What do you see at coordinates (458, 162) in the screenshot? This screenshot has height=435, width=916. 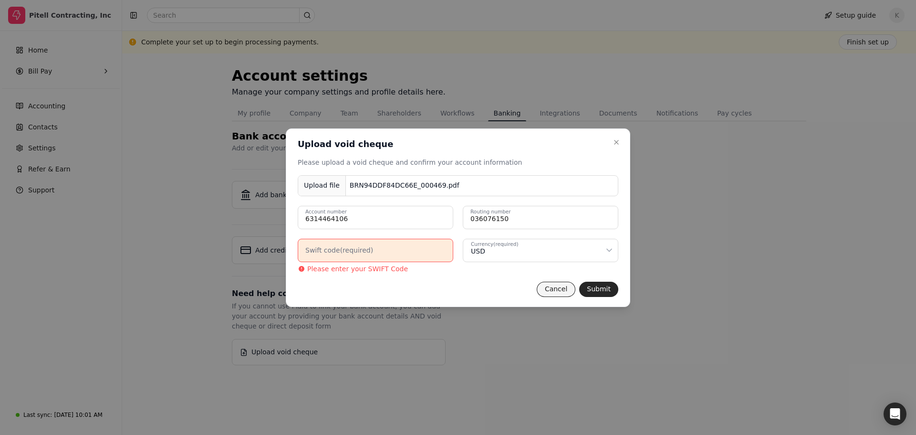 I see `div: Please upload a void cheque and confirm your account information` at bounding box center [458, 162].